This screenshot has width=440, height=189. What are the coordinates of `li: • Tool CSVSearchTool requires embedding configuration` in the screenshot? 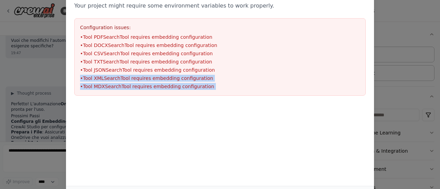 It's located at (220, 54).